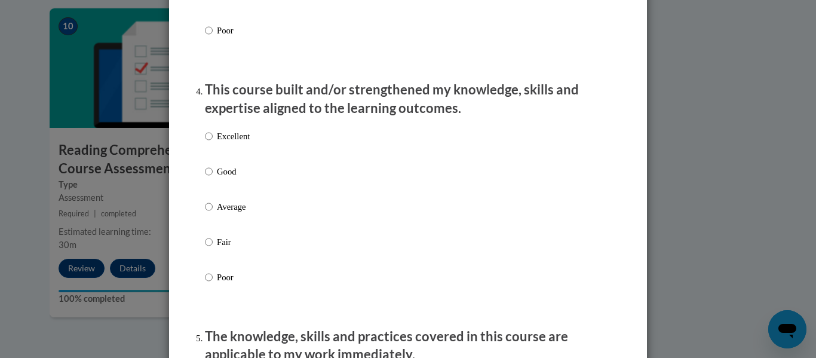  What do you see at coordinates (408, 99) in the screenshot?
I see `p: This course built and/or strengthened my knowledge, skills and expertise aligned to the learning ...` at bounding box center [408, 99].